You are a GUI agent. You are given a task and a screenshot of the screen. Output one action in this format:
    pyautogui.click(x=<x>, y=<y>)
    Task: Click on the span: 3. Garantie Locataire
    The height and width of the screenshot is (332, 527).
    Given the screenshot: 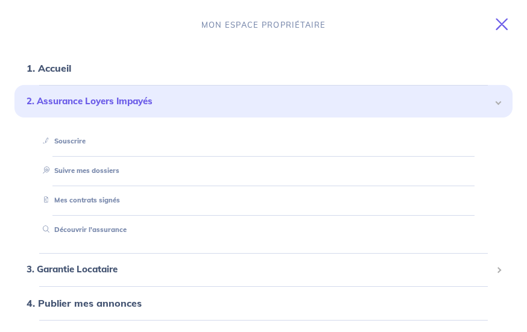 What is the action you would take?
    pyautogui.click(x=259, y=270)
    